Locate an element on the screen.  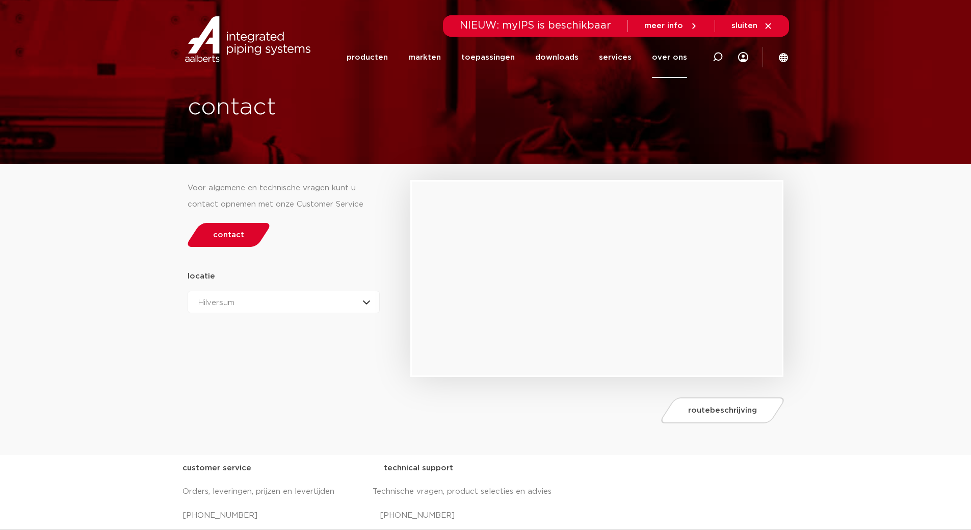
a: producten is located at coordinates (367, 57).